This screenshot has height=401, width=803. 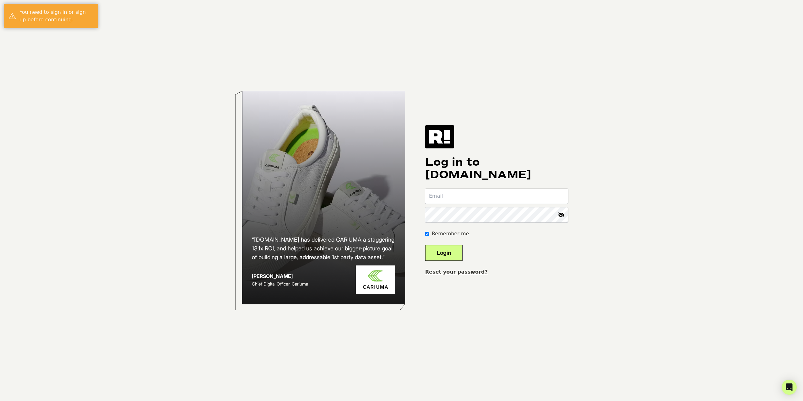 What do you see at coordinates (444, 253) in the screenshot?
I see `button: Login` at bounding box center [444, 253].